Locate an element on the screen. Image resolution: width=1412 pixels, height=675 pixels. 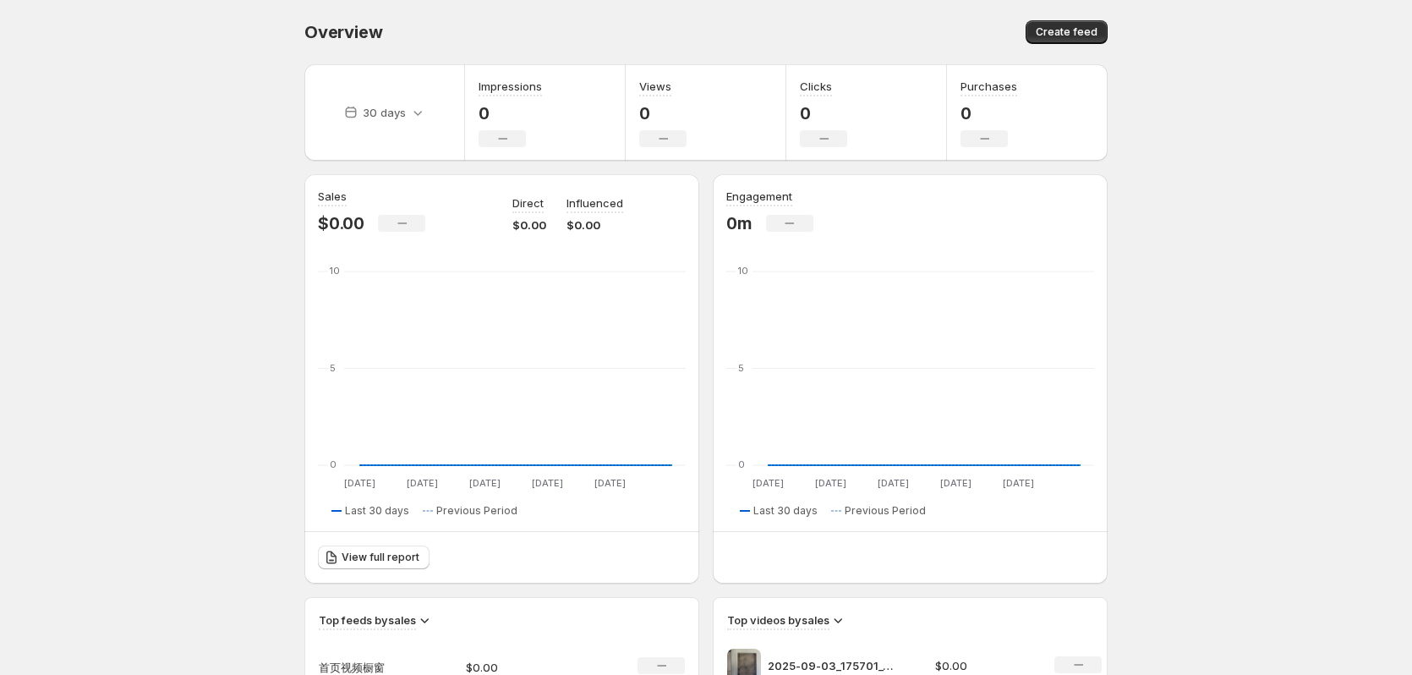
h3: Impressions is located at coordinates (510, 86).